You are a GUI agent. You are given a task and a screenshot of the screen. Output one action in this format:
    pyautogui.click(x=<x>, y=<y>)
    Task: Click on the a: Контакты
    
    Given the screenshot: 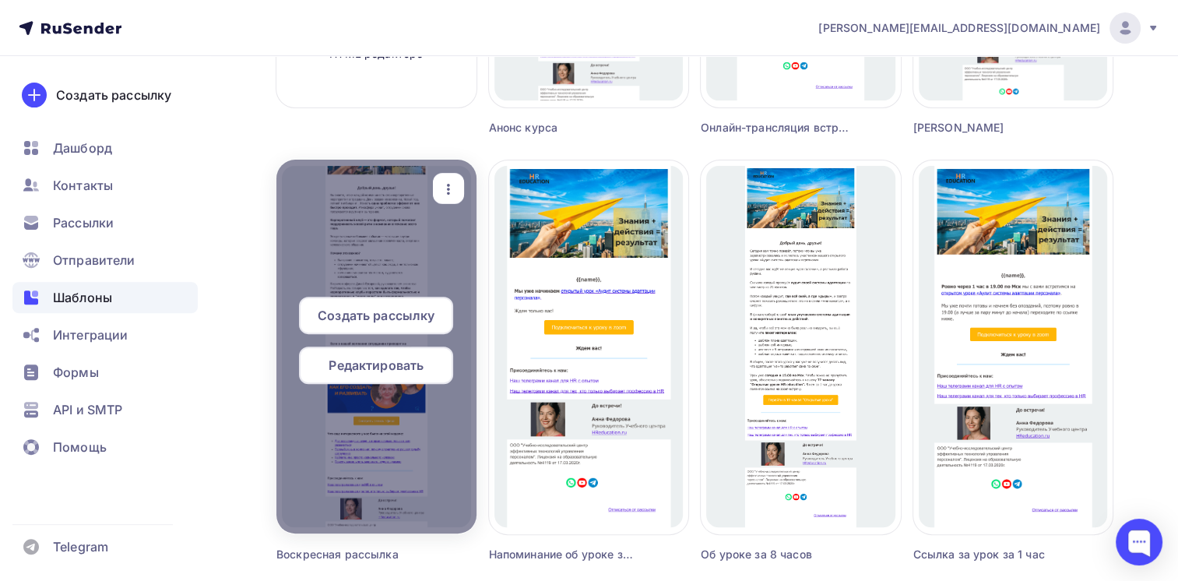 What is the action you would take?
    pyautogui.click(x=105, y=185)
    